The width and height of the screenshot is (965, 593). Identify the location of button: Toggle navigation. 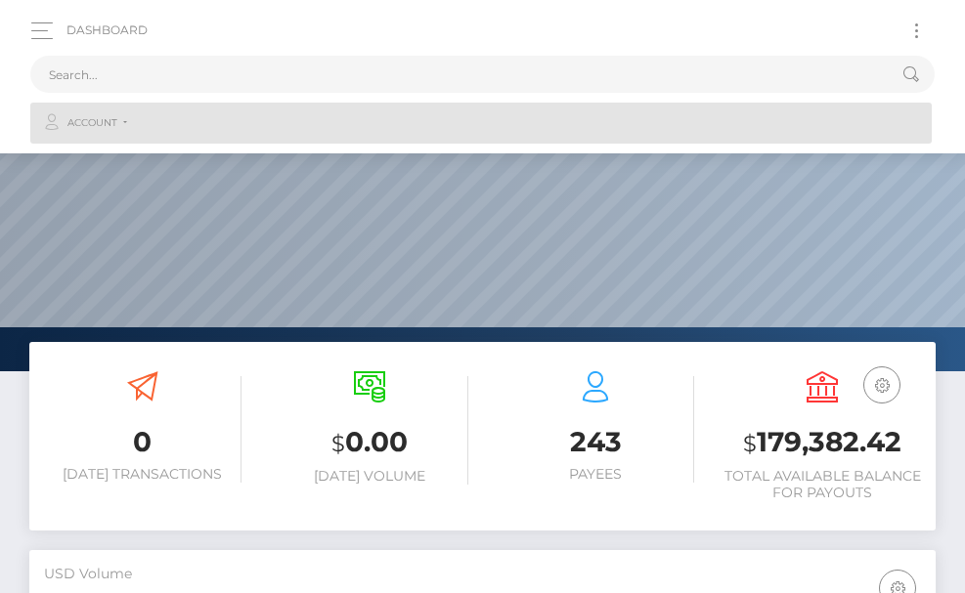
(916, 30).